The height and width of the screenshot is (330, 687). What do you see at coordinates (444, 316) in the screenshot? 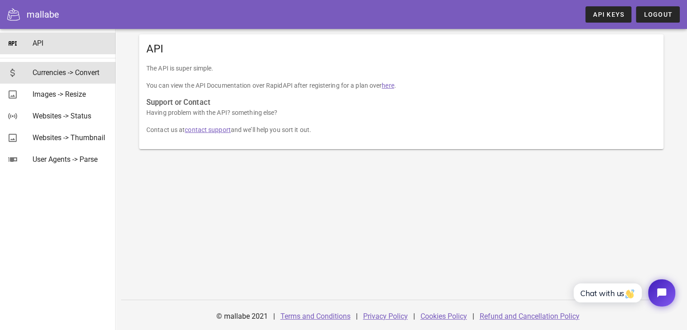
I see `a: Cookies Policy` at bounding box center [444, 316].